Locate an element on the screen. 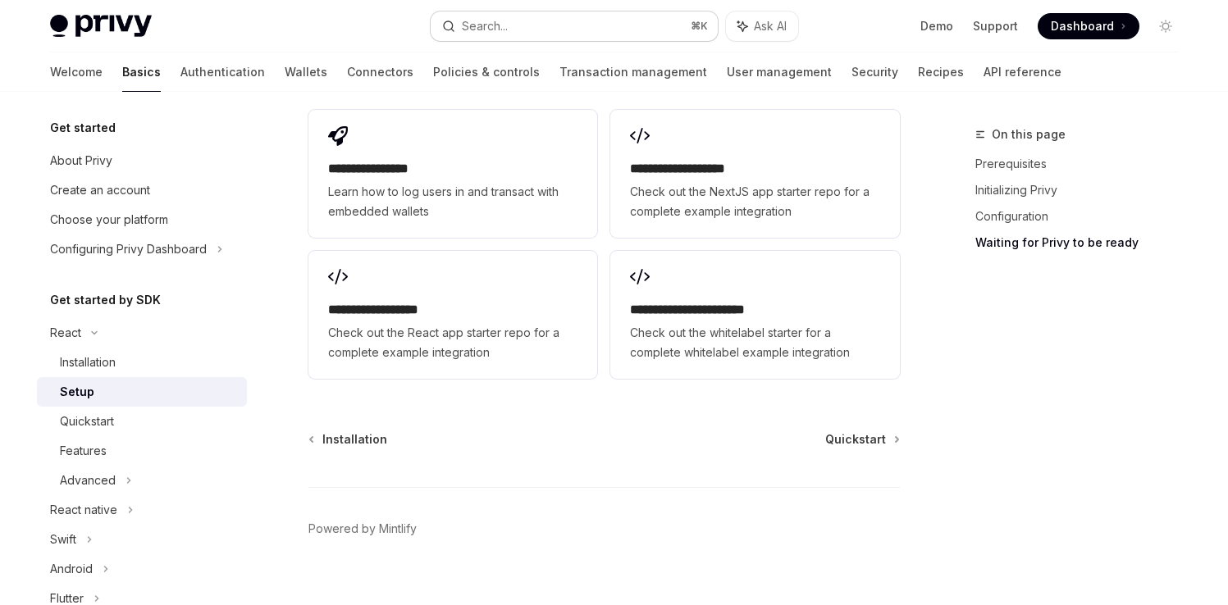 This screenshot has height=605, width=1228. a: Prerequisites is located at coordinates (1083, 164).